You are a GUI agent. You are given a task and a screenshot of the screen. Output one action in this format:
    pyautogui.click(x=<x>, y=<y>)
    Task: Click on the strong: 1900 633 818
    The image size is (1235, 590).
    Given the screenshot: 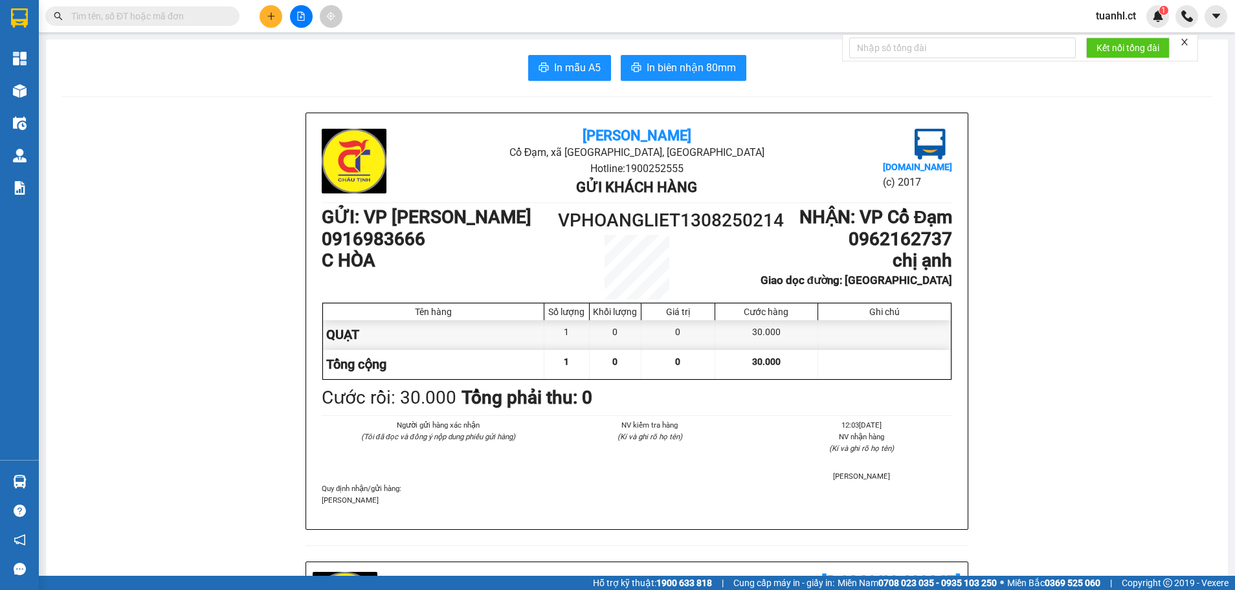 What is the action you would take?
    pyautogui.click(x=684, y=583)
    